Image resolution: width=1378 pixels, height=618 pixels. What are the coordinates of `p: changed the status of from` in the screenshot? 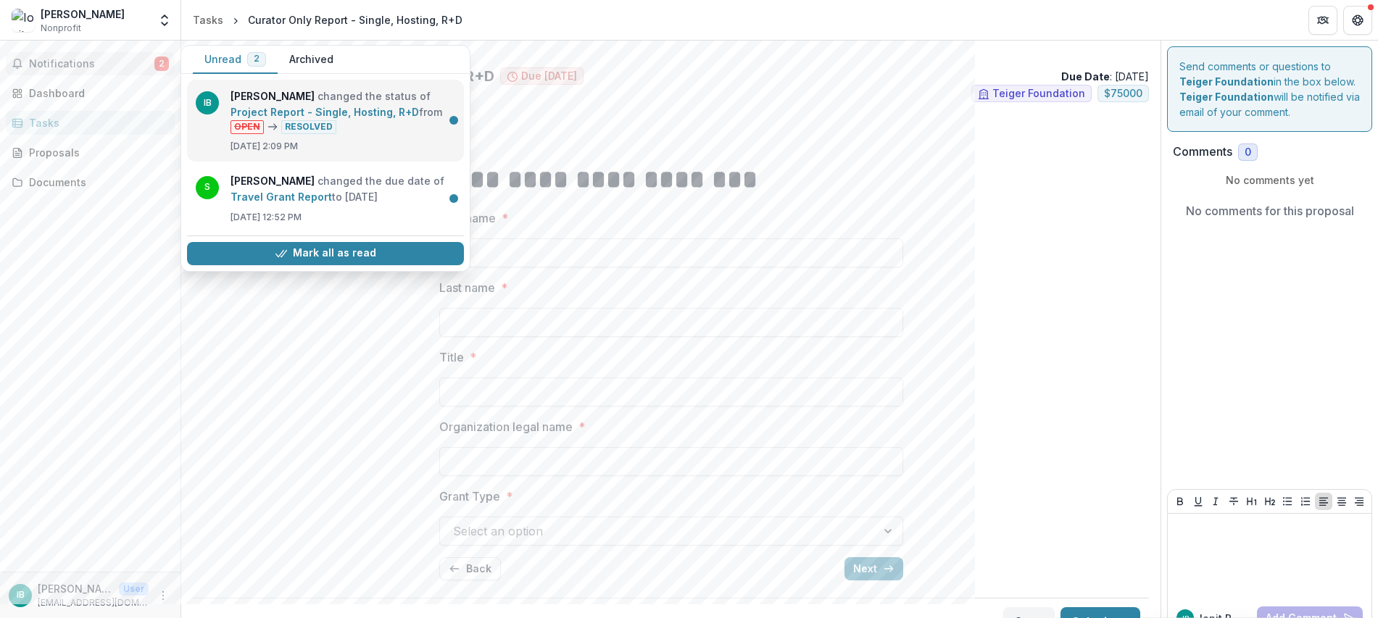 It's located at (343, 111).